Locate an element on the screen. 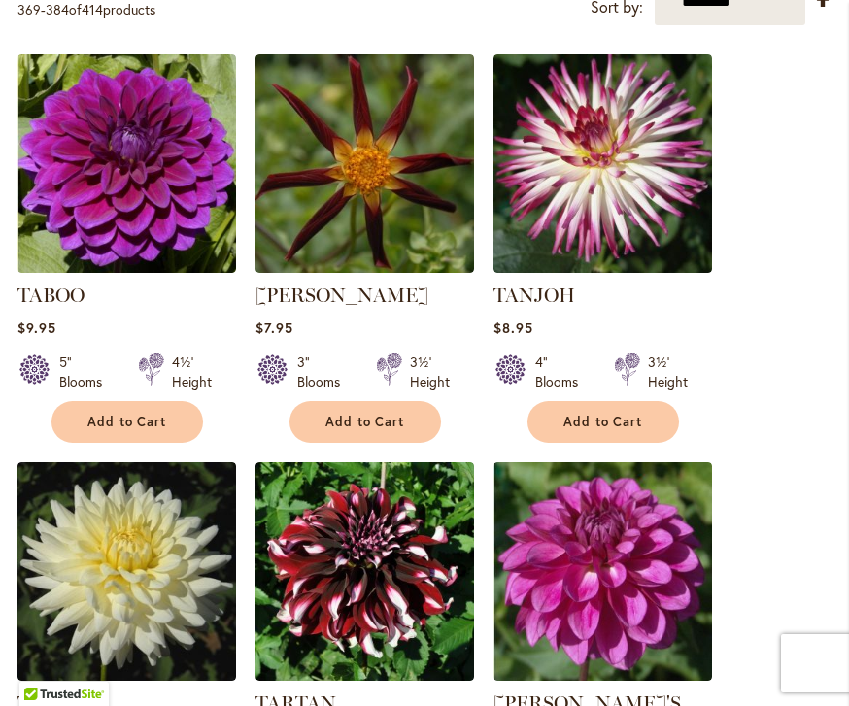 Image resolution: width=849 pixels, height=706 pixels. img: TAHOMA MOONSHOT is located at coordinates (364, 163).